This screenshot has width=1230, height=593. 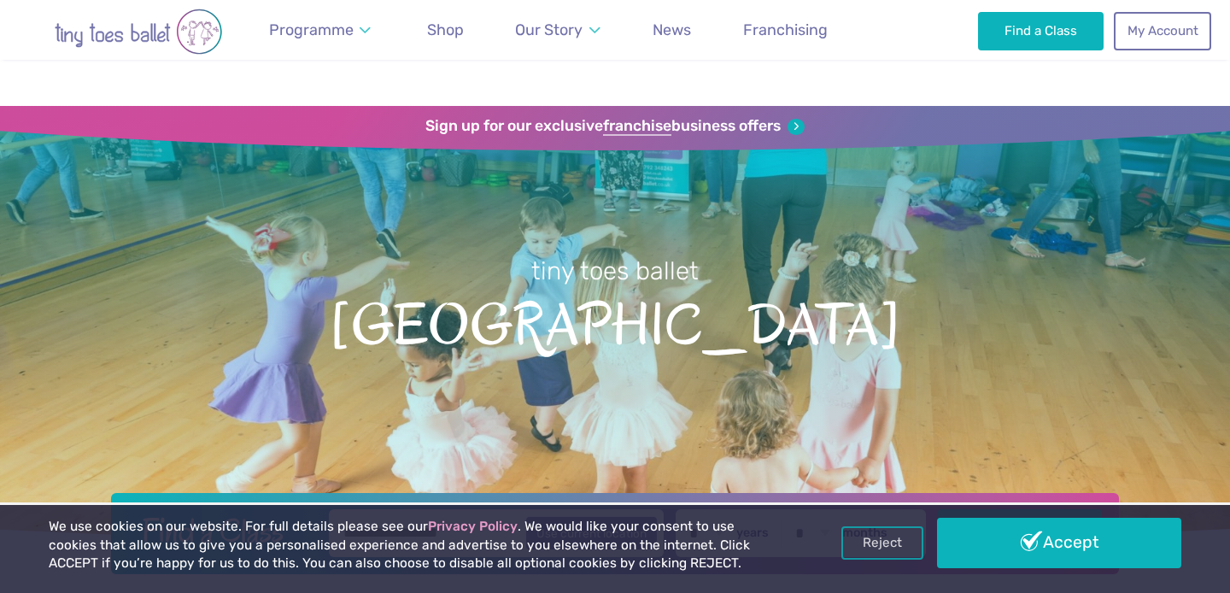 I want to click on a: Our Story, so click(x=558, y=30).